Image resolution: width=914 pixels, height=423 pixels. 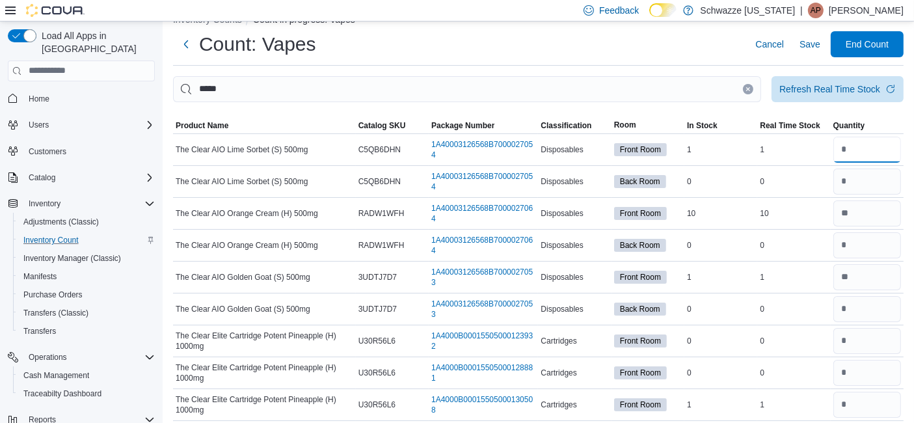 I want to click on button: Package Number, so click(x=484, y=126).